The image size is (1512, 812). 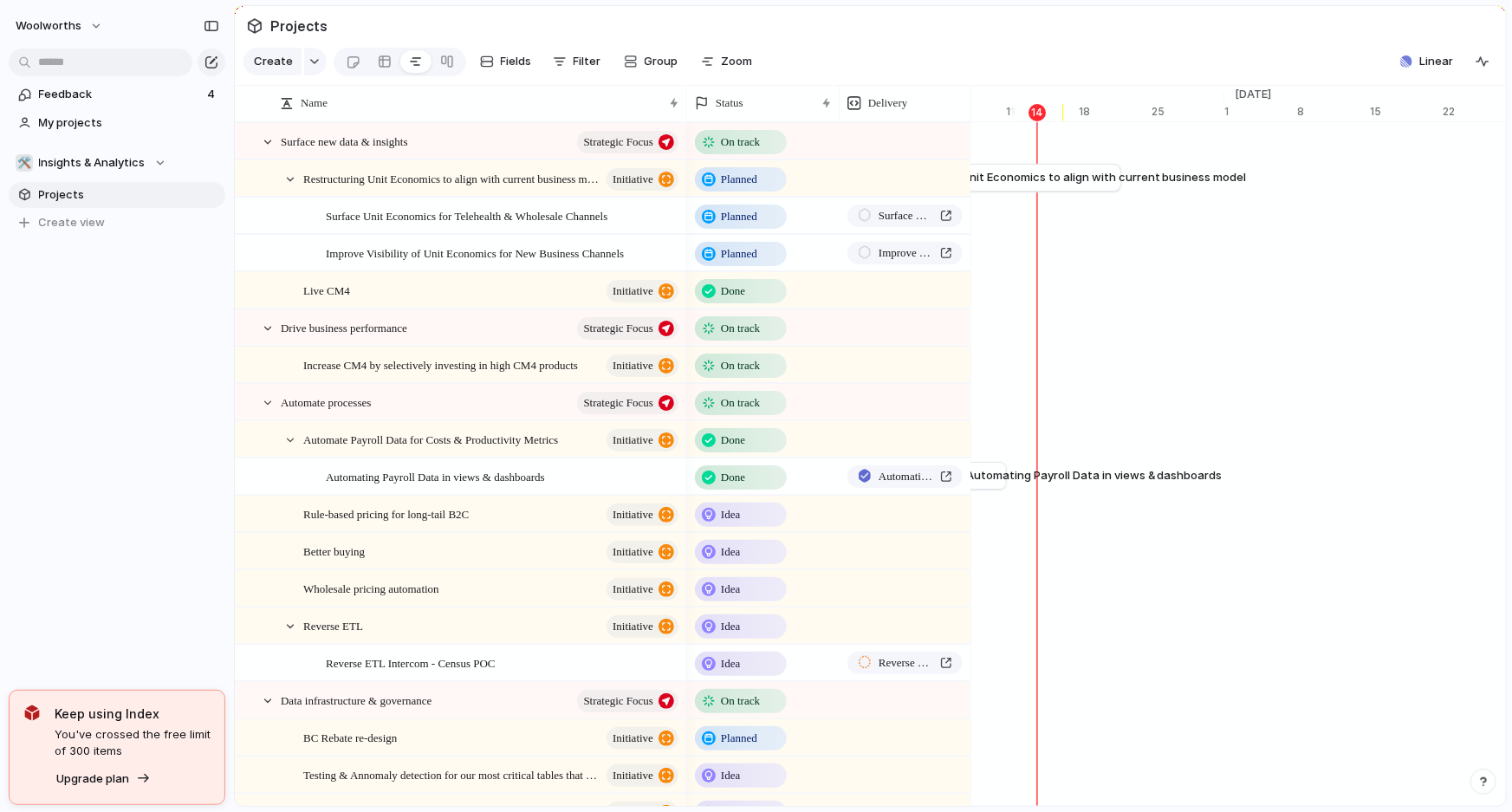 I want to click on button: Linear, so click(x=1426, y=62).